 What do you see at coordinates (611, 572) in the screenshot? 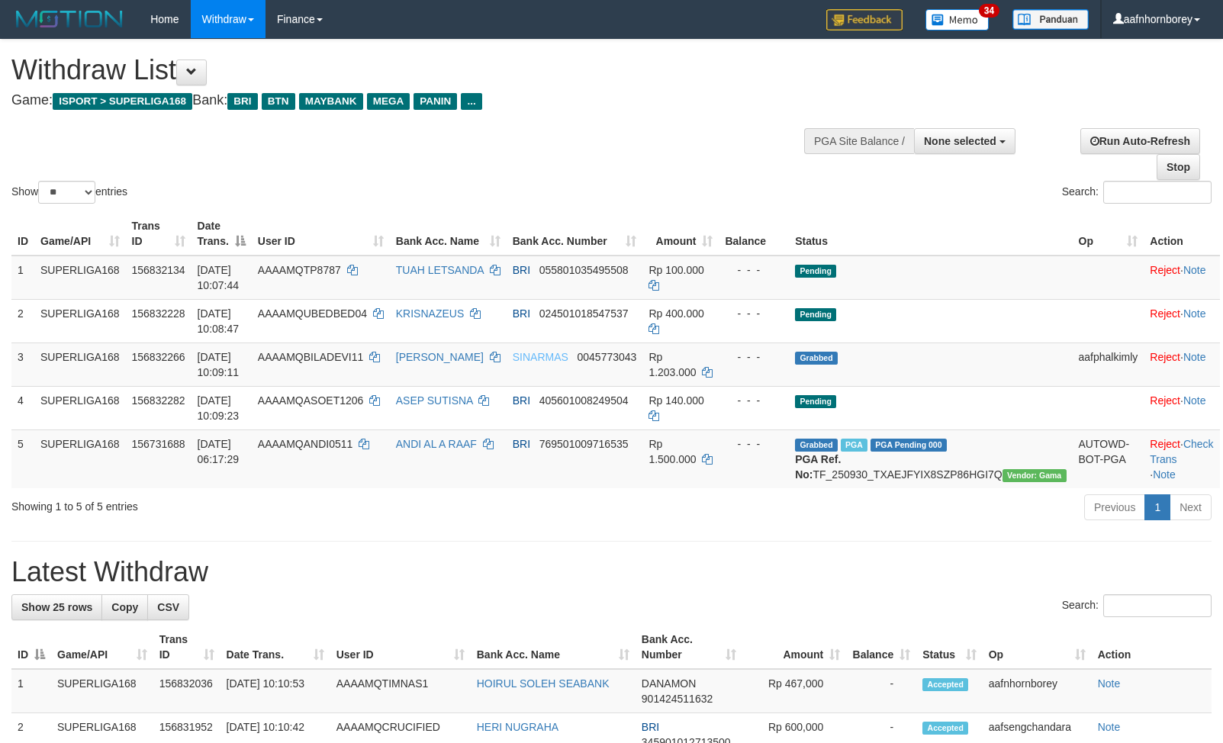
I see `h1: Latest Withdraw` at bounding box center [611, 572].